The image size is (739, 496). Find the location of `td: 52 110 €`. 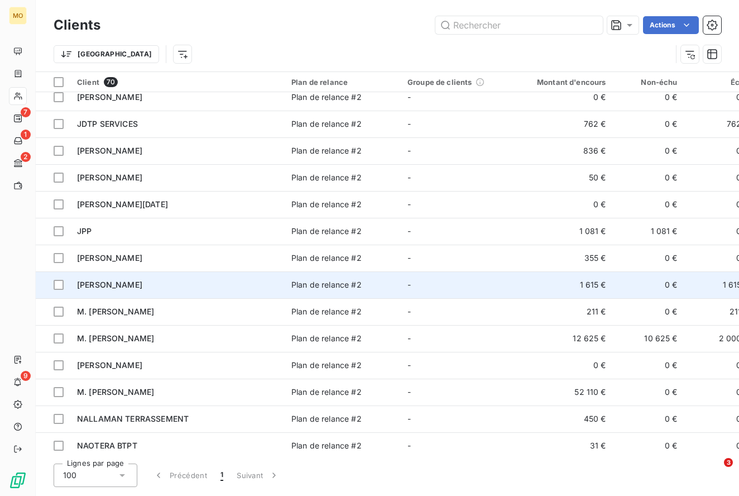

td: 52 110 € is located at coordinates (565, 392).